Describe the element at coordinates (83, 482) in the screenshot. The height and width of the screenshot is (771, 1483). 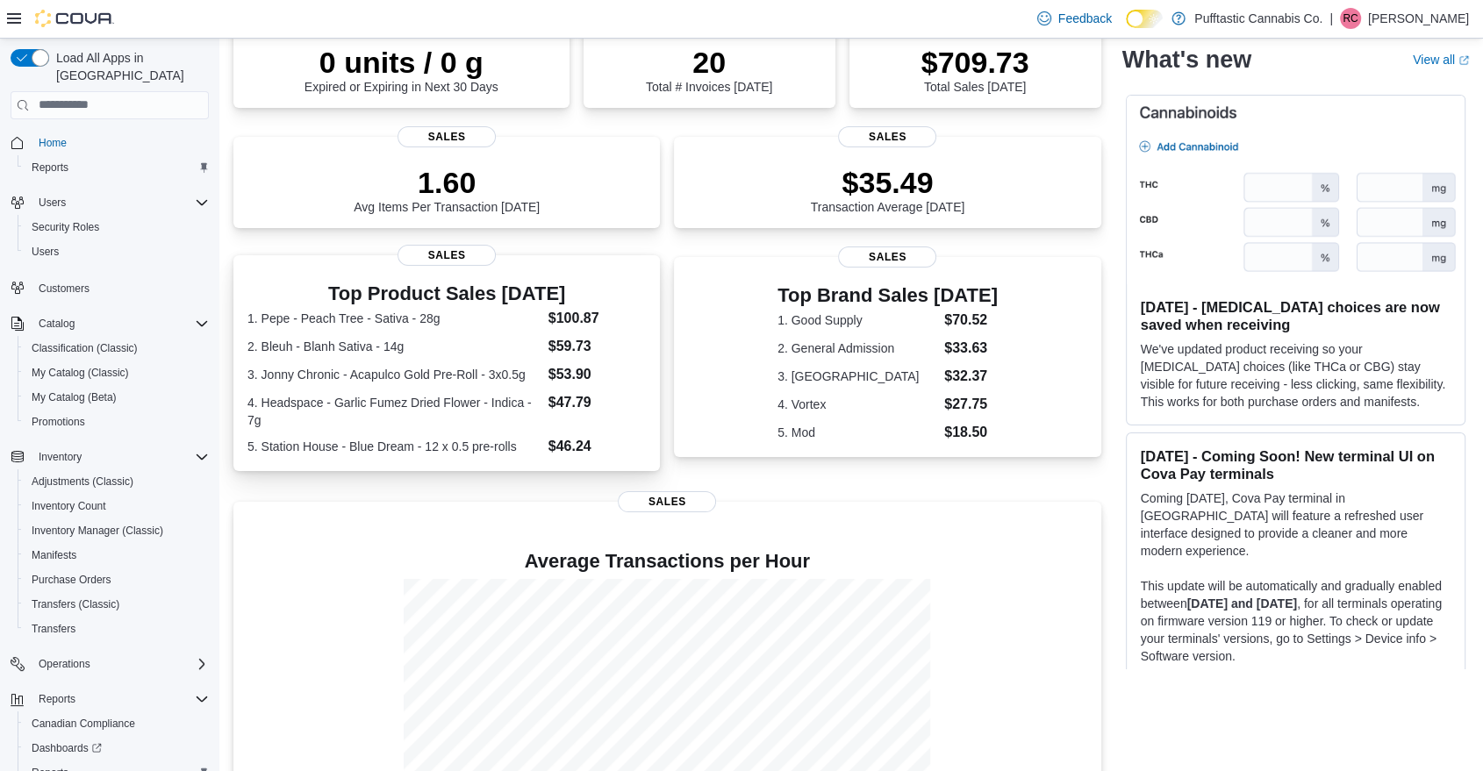
I see `a: Adjustments (Classic)` at that location.